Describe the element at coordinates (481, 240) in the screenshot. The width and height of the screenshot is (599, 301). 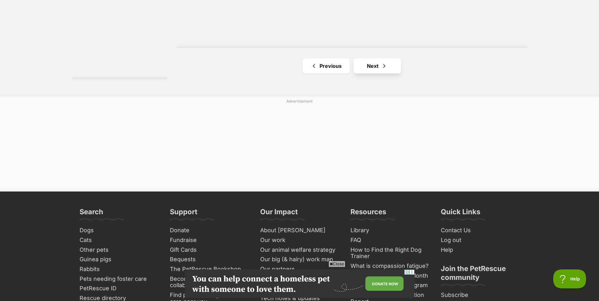
I see `a: Log out` at that location.